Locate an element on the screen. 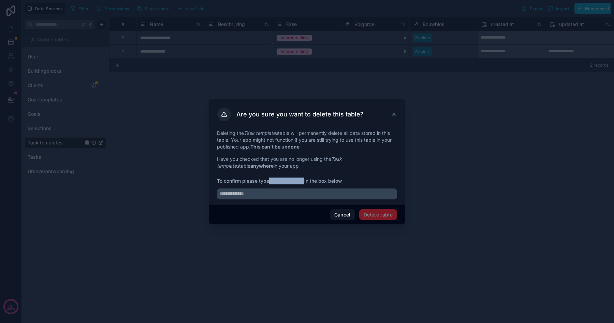 This screenshot has width=614, height=323. p: Deleting the table will permanently delete all data stored in this table. Your app might not func... is located at coordinates (307, 140).